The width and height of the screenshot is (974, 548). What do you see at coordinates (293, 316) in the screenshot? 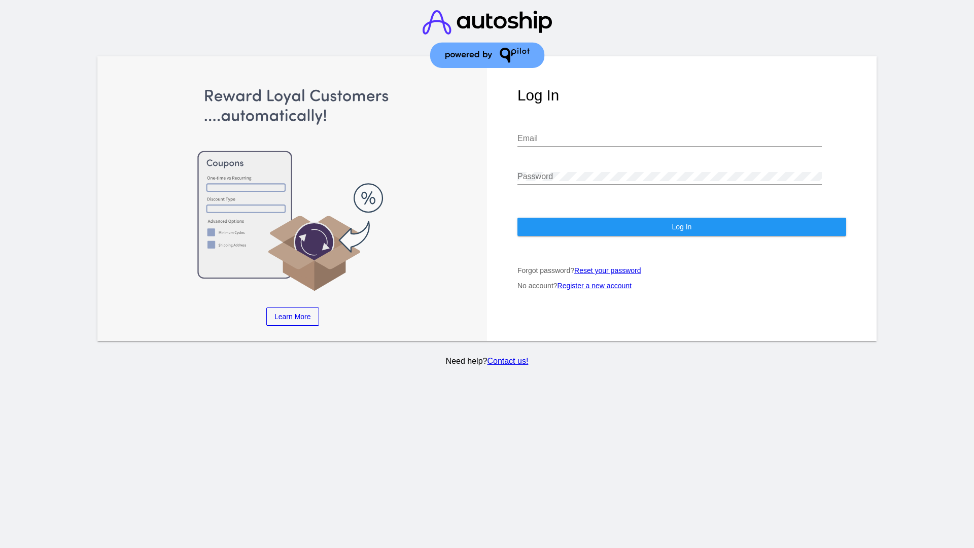
I see `a: Learn More` at bounding box center [293, 316].